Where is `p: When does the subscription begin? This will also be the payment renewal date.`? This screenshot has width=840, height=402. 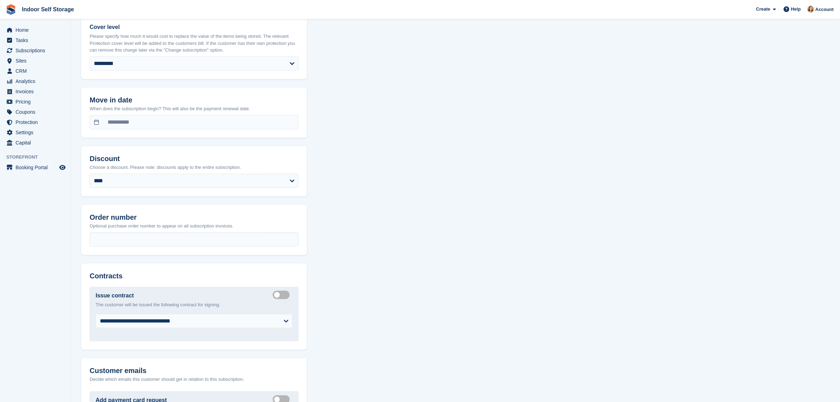 p: When does the subscription begin? This will also be the payment renewal date. is located at coordinates (194, 109).